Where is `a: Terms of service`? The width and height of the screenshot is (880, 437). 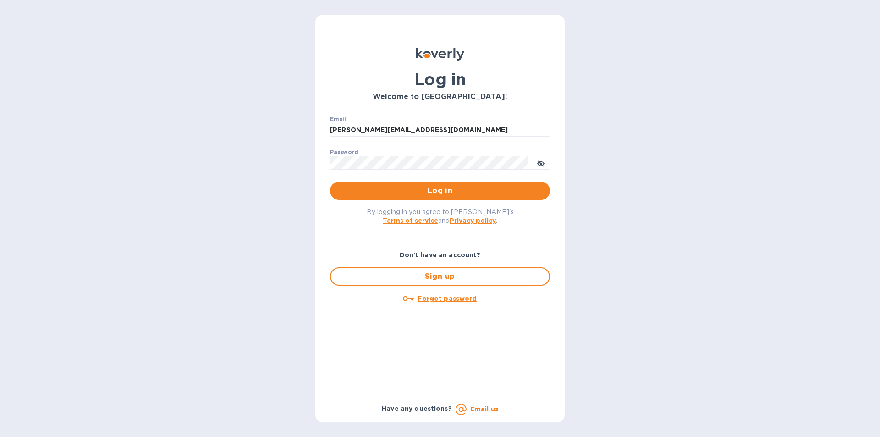
a: Terms of service is located at coordinates (410, 220).